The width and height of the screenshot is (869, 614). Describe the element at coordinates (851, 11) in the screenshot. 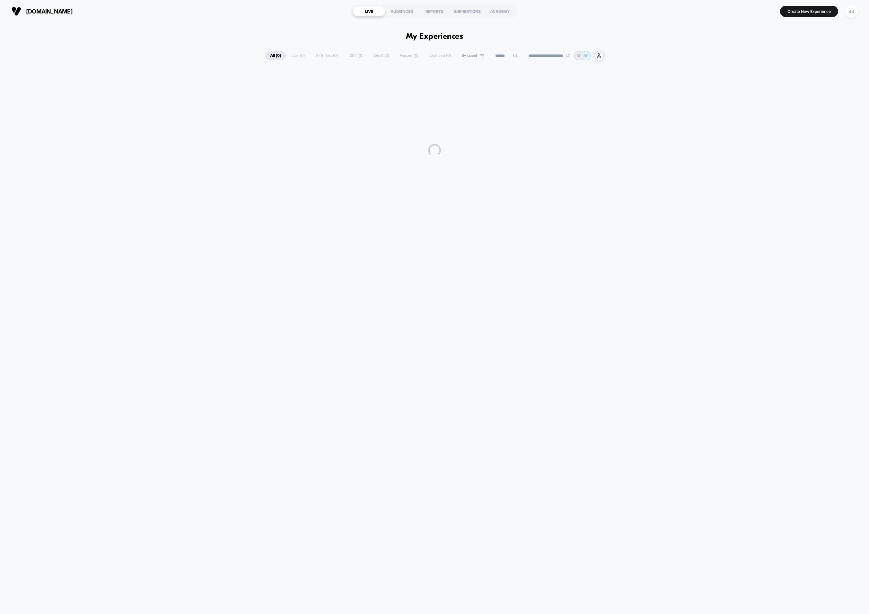

I see `button: BS` at that location.